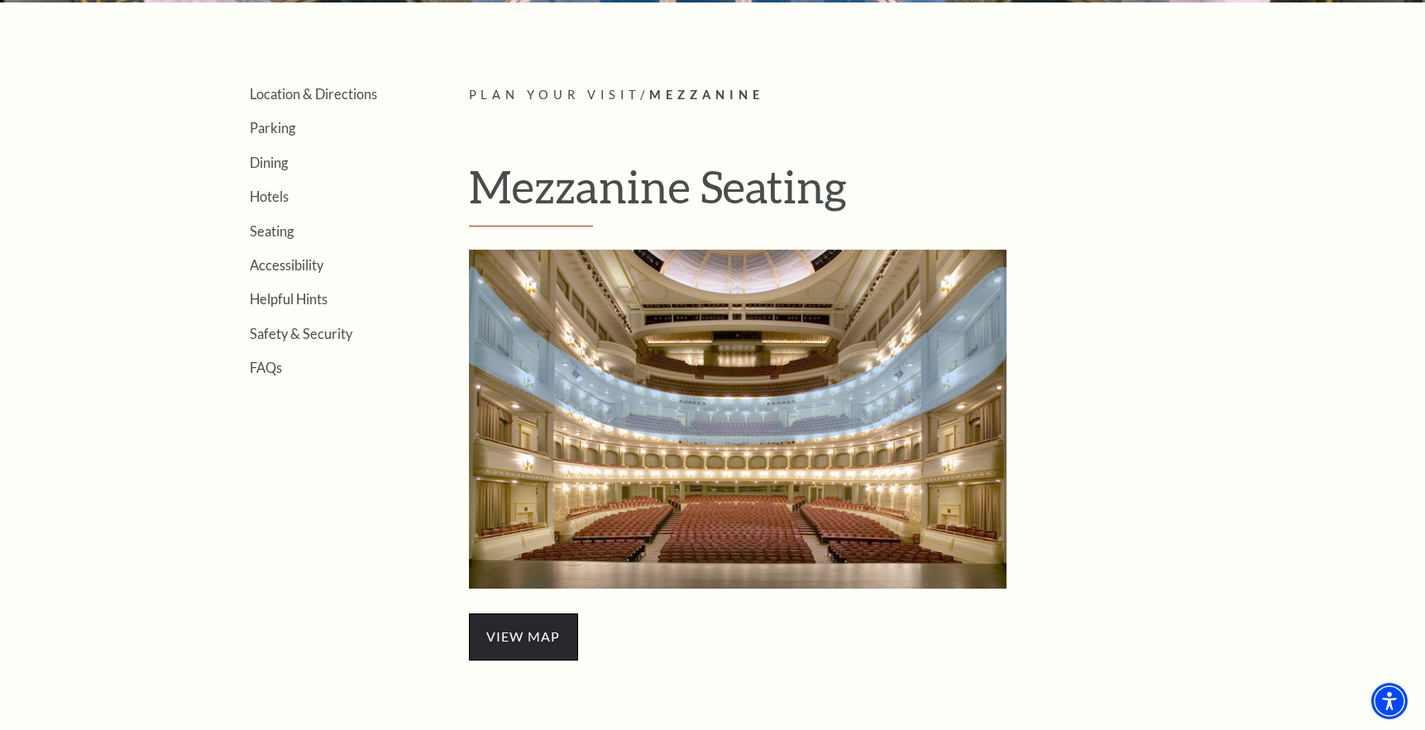 Image resolution: width=1425 pixels, height=730 pixels. I want to click on span: Mezzanine, so click(706, 94).